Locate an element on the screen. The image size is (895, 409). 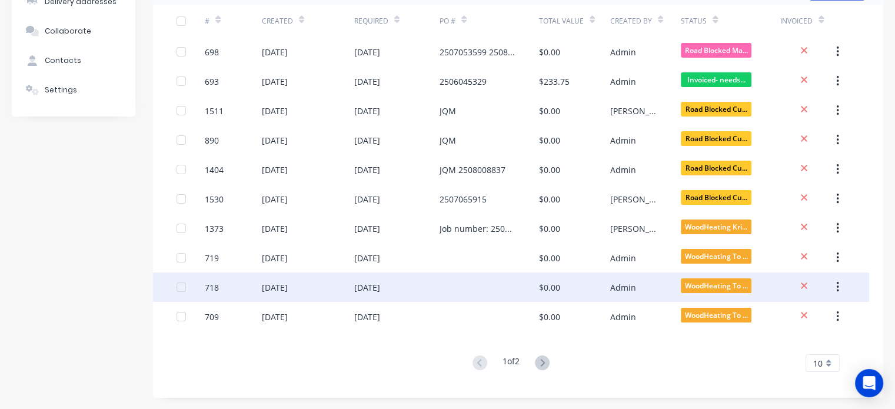
div: 719 is located at coordinates (212, 258).